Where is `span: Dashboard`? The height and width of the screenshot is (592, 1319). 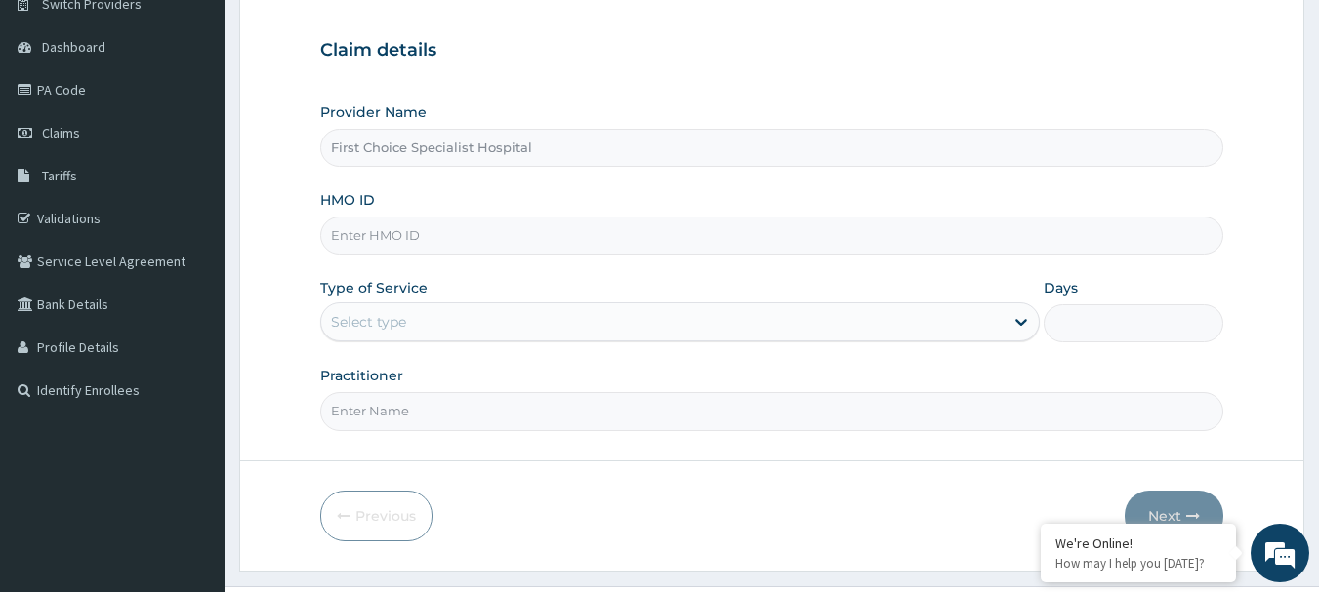
span: Dashboard is located at coordinates (73, 47).